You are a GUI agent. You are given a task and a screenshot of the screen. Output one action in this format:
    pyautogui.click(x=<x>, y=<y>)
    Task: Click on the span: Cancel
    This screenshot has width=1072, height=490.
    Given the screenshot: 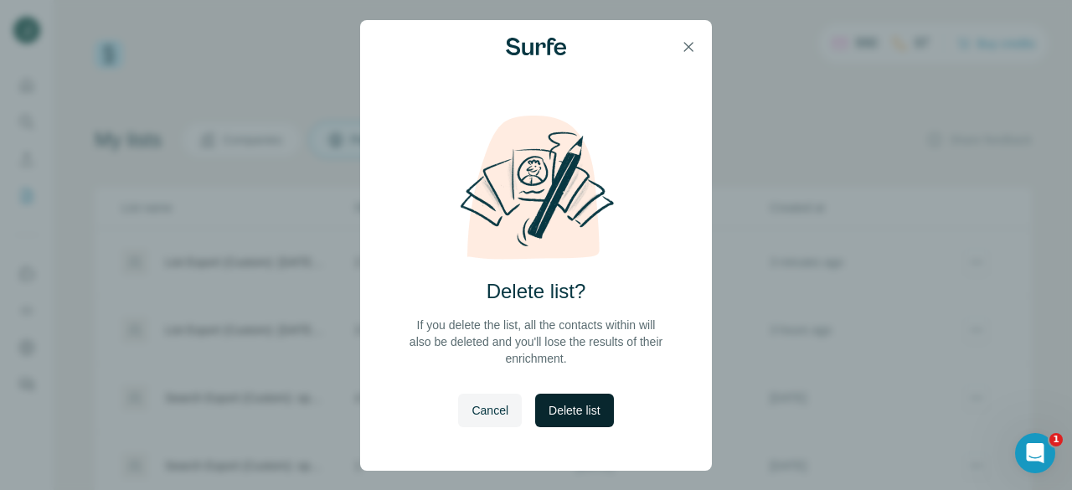 What is the action you would take?
    pyautogui.click(x=490, y=410)
    